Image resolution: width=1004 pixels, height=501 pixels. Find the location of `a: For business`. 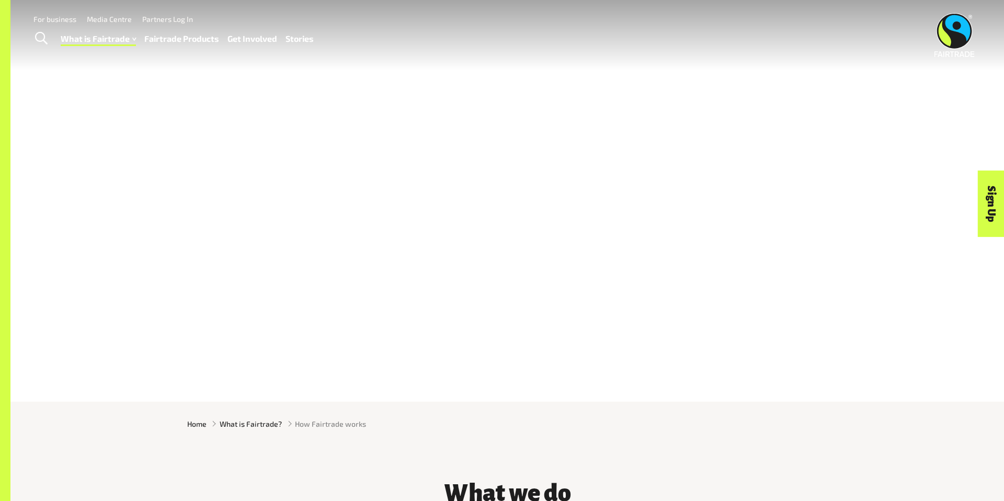

a: For business is located at coordinates (55, 19).